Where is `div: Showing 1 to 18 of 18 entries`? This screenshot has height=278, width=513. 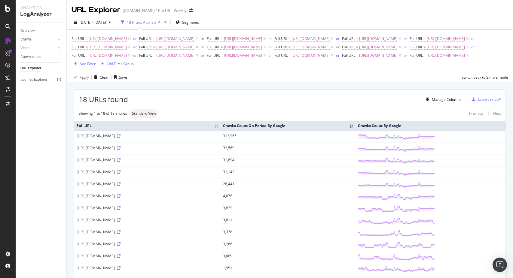 div: Showing 1 to 18 of 18 entries is located at coordinates (103, 113).